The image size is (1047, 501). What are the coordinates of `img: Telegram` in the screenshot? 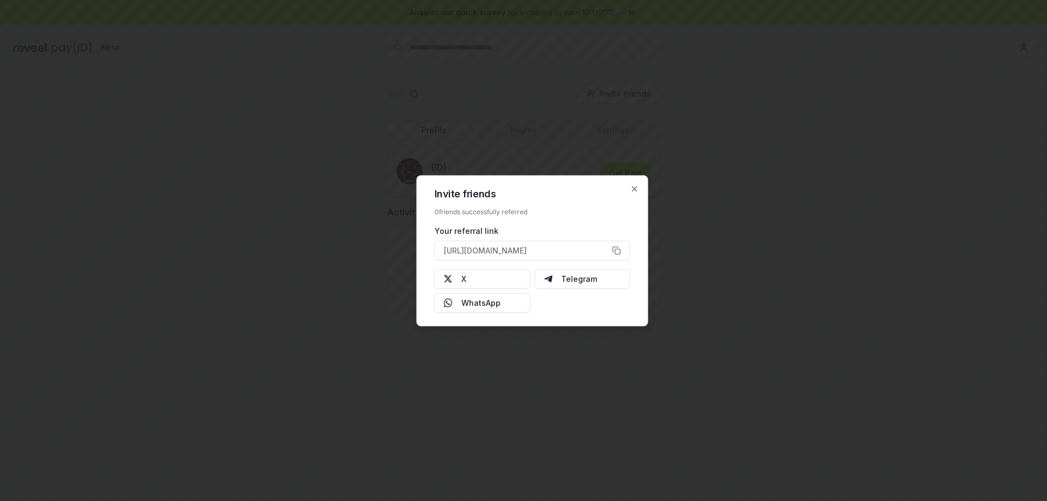 It's located at (548, 279).